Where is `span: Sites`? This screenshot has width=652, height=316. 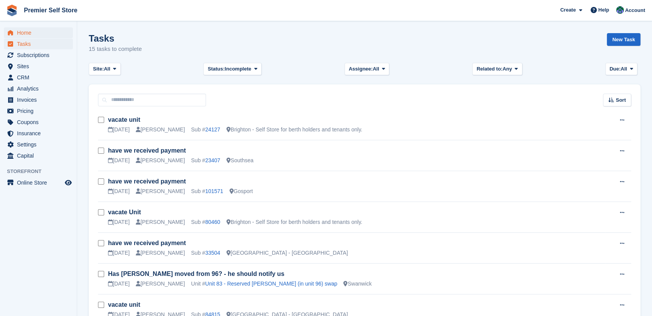 span: Sites is located at coordinates (40, 66).